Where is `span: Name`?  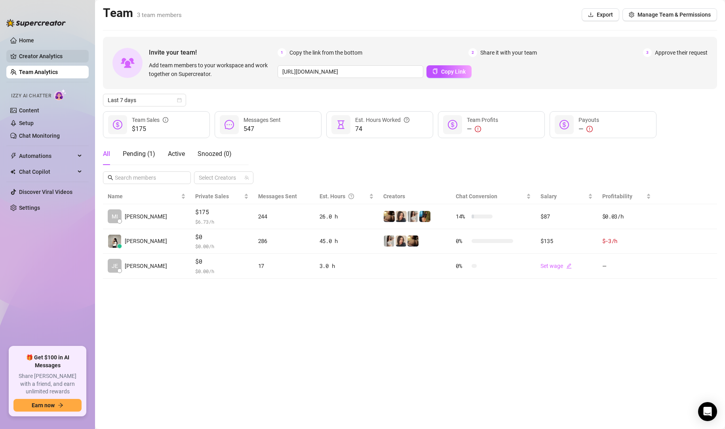
span: Name is located at coordinates (143, 196).